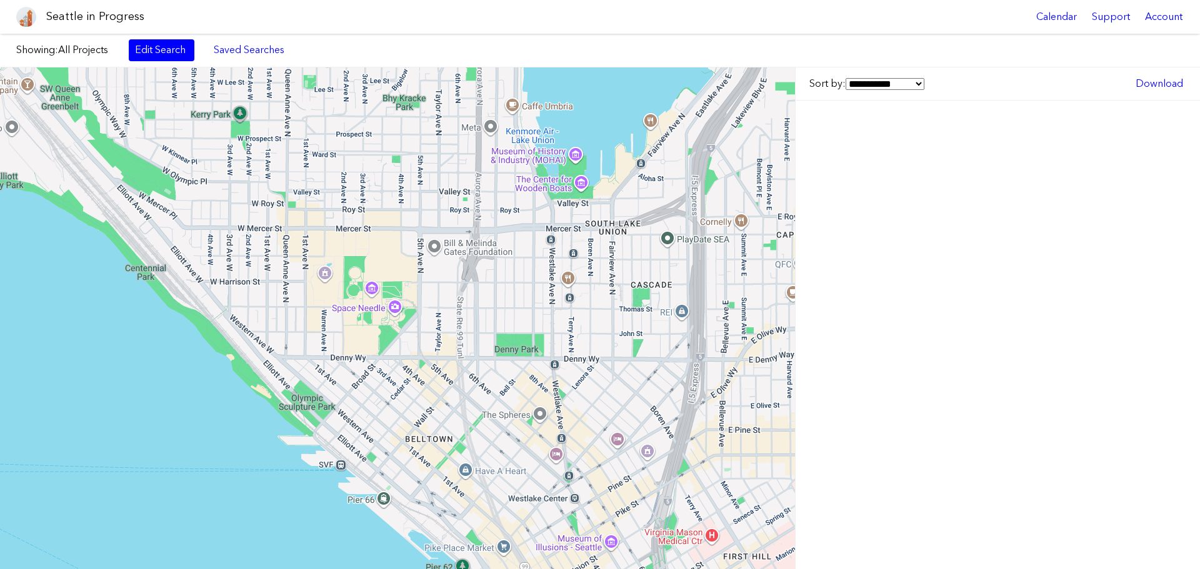 This screenshot has height=569, width=1200. What do you see at coordinates (867, 84) in the screenshot?
I see `label: Sort by:` at bounding box center [867, 84].